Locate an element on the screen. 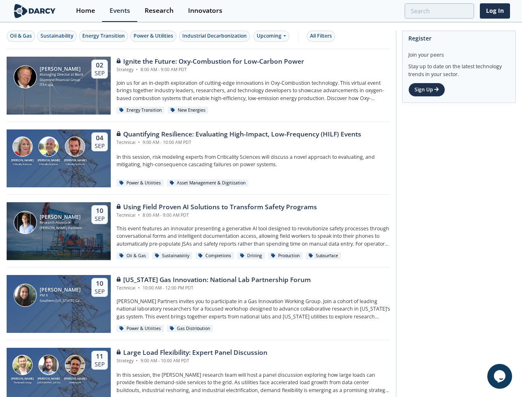  div: Events is located at coordinates (120, 11).